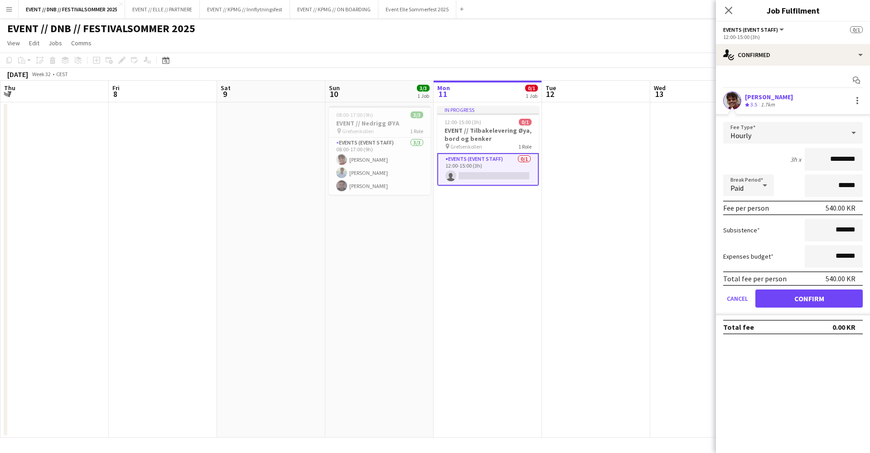 This screenshot has height=453, width=870. Describe the element at coordinates (14, 43) in the screenshot. I see `span: View` at that location.